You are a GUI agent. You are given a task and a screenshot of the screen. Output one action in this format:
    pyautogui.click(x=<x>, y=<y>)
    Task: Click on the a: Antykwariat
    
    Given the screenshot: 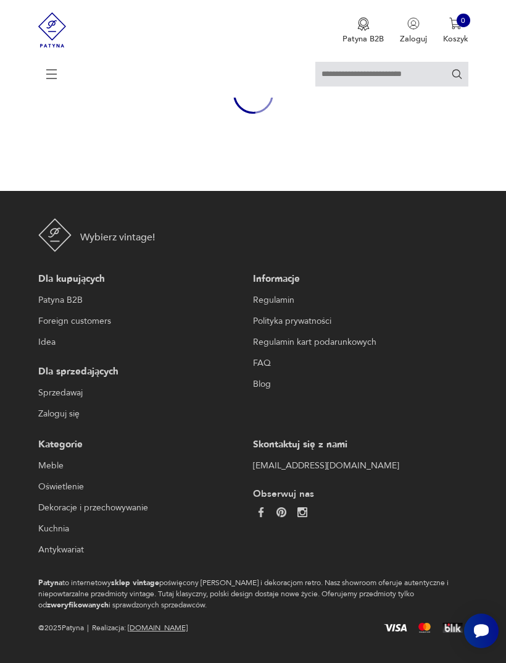 What is the action you would take?
    pyautogui.click(x=143, y=550)
    